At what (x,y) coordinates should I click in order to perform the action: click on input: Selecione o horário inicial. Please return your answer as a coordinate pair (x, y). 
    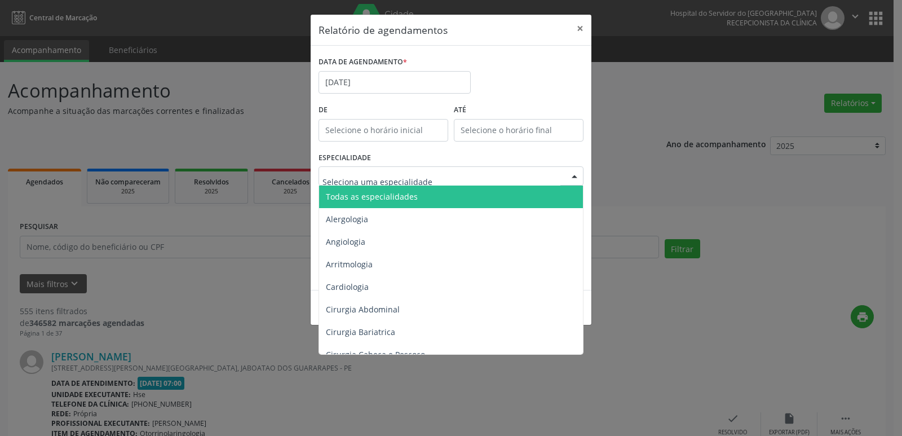
    Looking at the image, I should click on (383, 130).